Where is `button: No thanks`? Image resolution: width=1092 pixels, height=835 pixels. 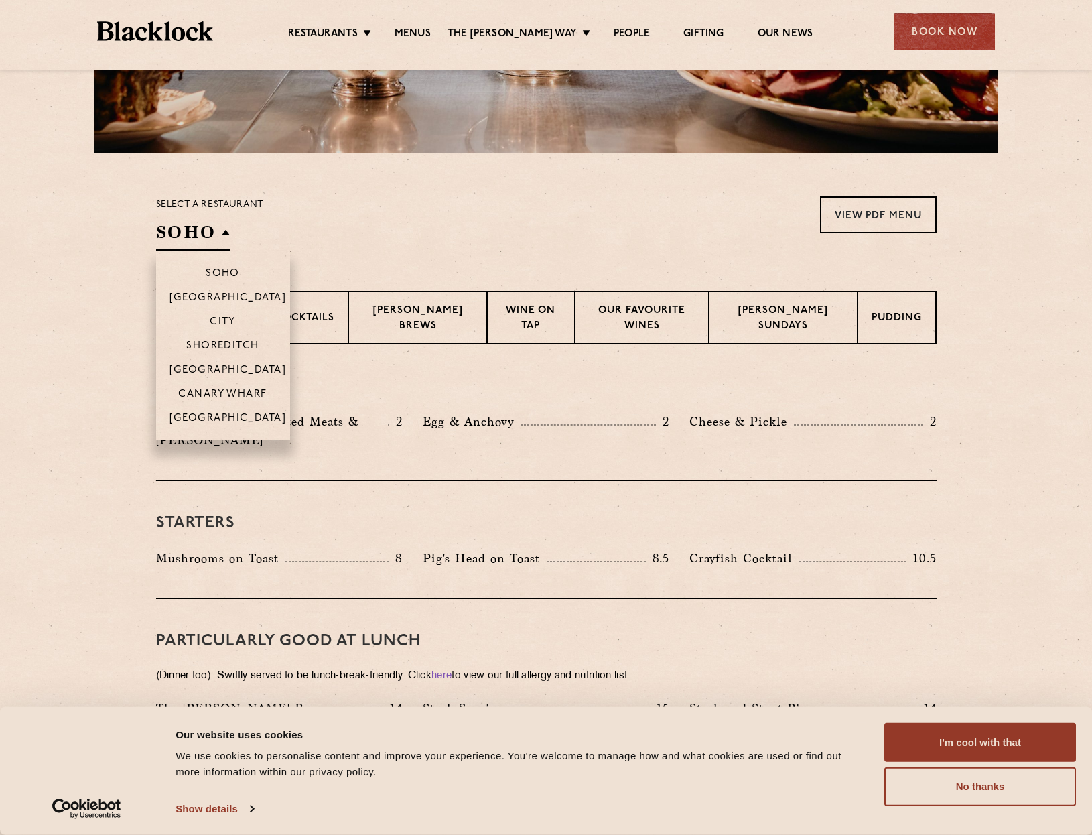 button: No thanks is located at coordinates (980, 786).